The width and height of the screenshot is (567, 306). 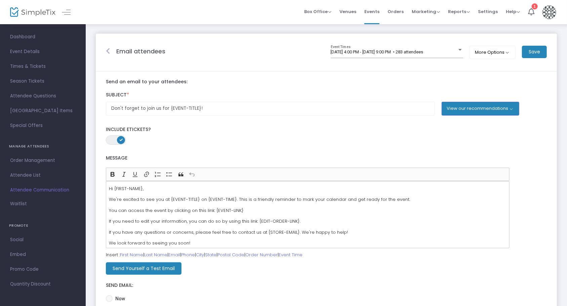 What do you see at coordinates (43, 37) in the screenshot?
I see `span: Dashboard` at bounding box center [43, 37].